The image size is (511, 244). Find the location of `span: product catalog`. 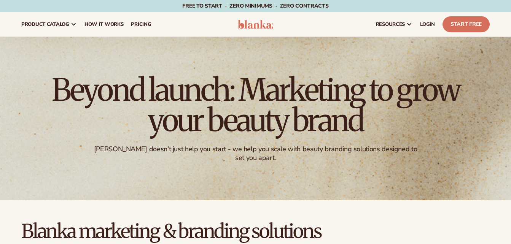

span: product catalog is located at coordinates (45, 24).